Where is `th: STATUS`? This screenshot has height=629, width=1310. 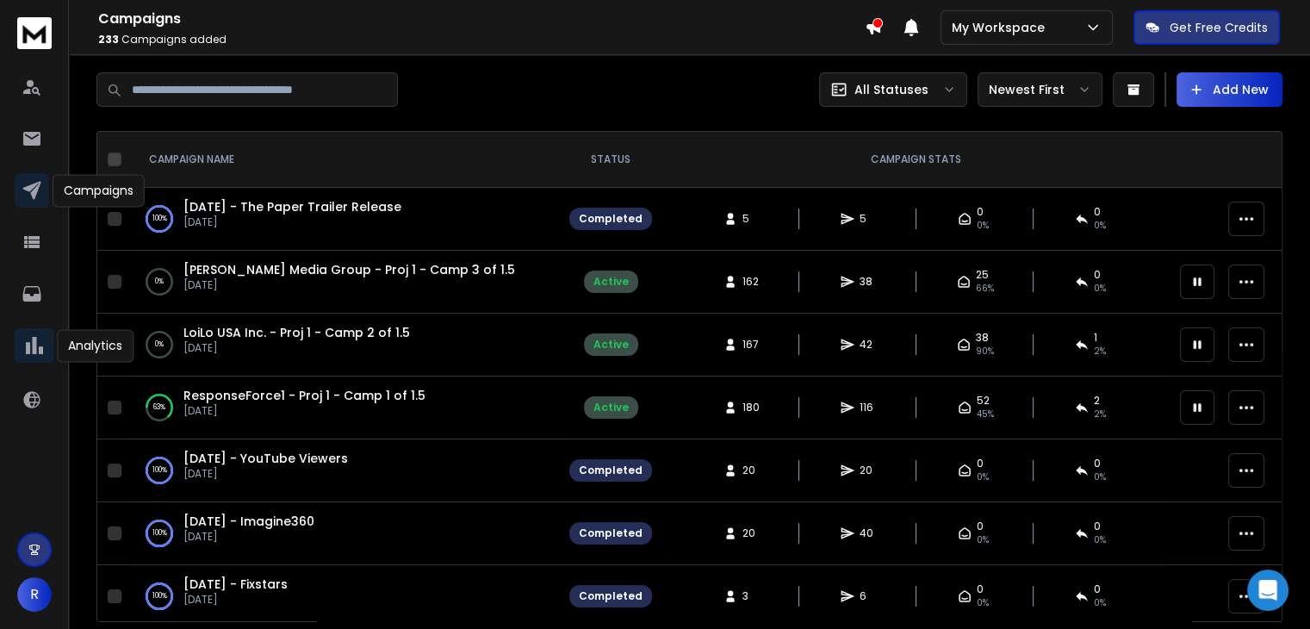 th: STATUS is located at coordinates (610, 159).